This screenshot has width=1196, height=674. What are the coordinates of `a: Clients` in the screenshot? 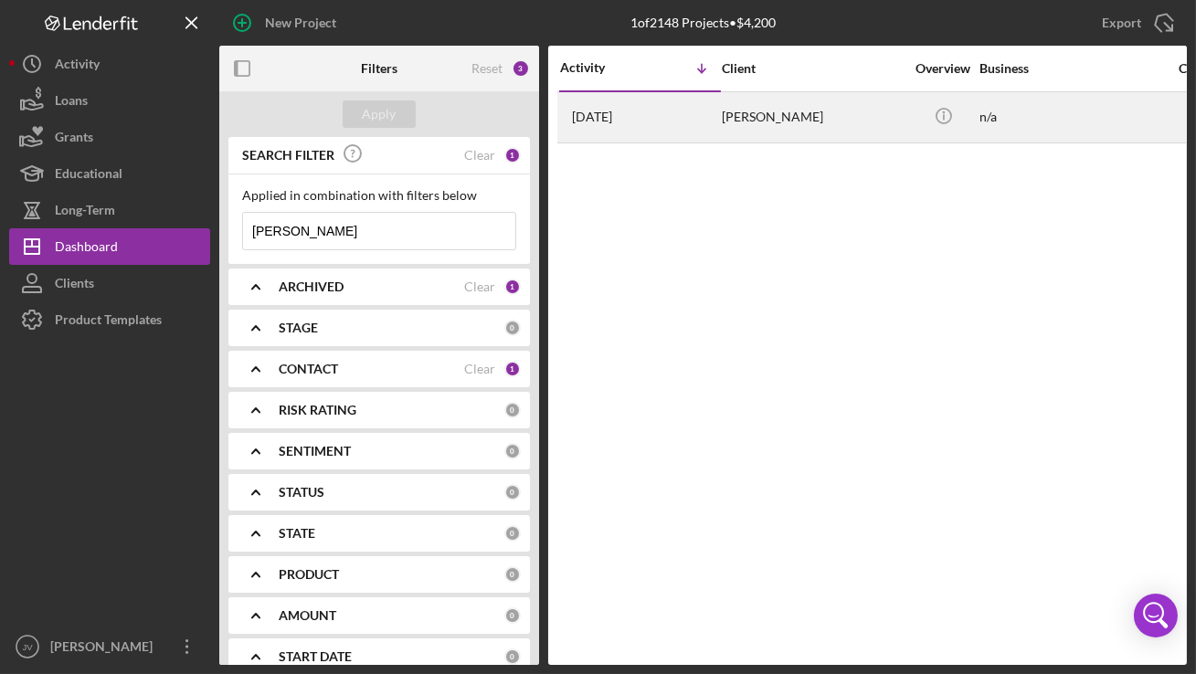 It's located at (110, 283).